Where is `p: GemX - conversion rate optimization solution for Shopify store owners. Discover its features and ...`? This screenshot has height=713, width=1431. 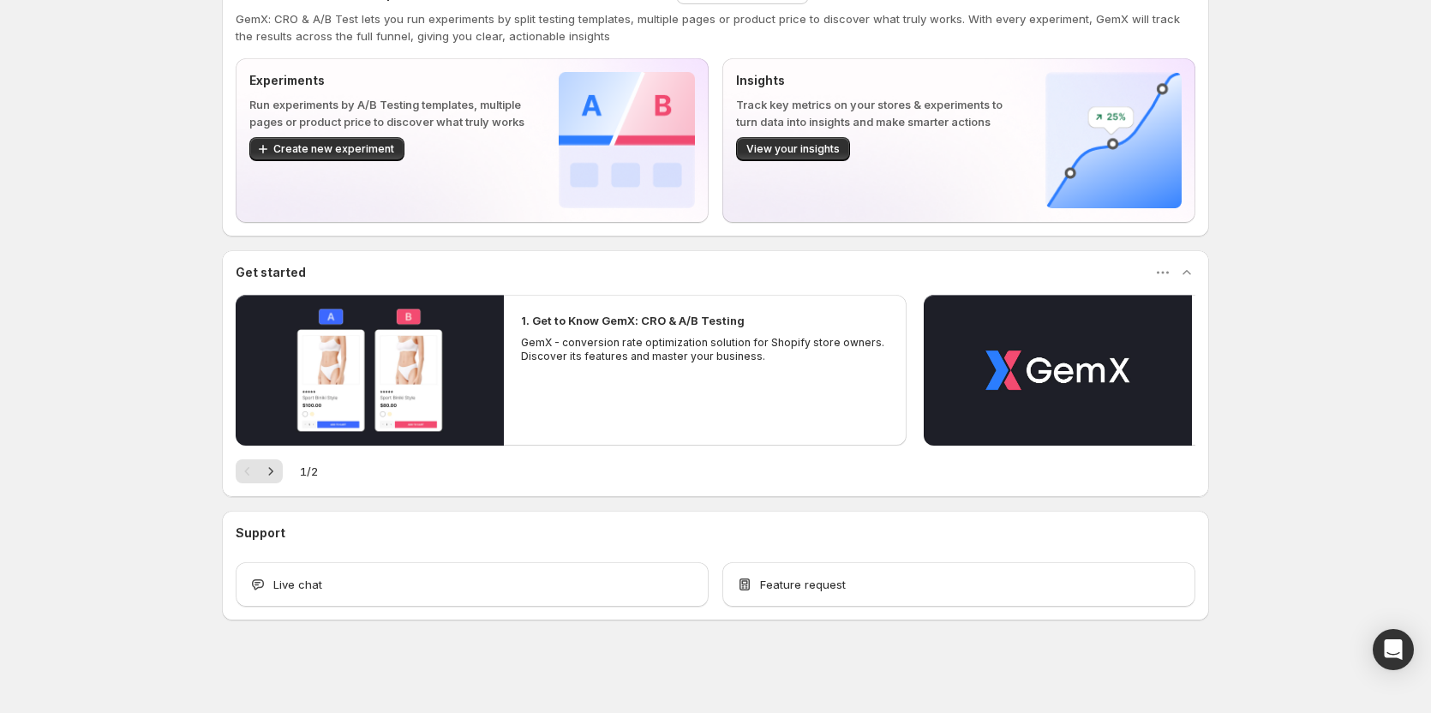
p: GemX - conversion rate optimization solution for Shopify store owners. Discover its features and ... is located at coordinates (705, 350).